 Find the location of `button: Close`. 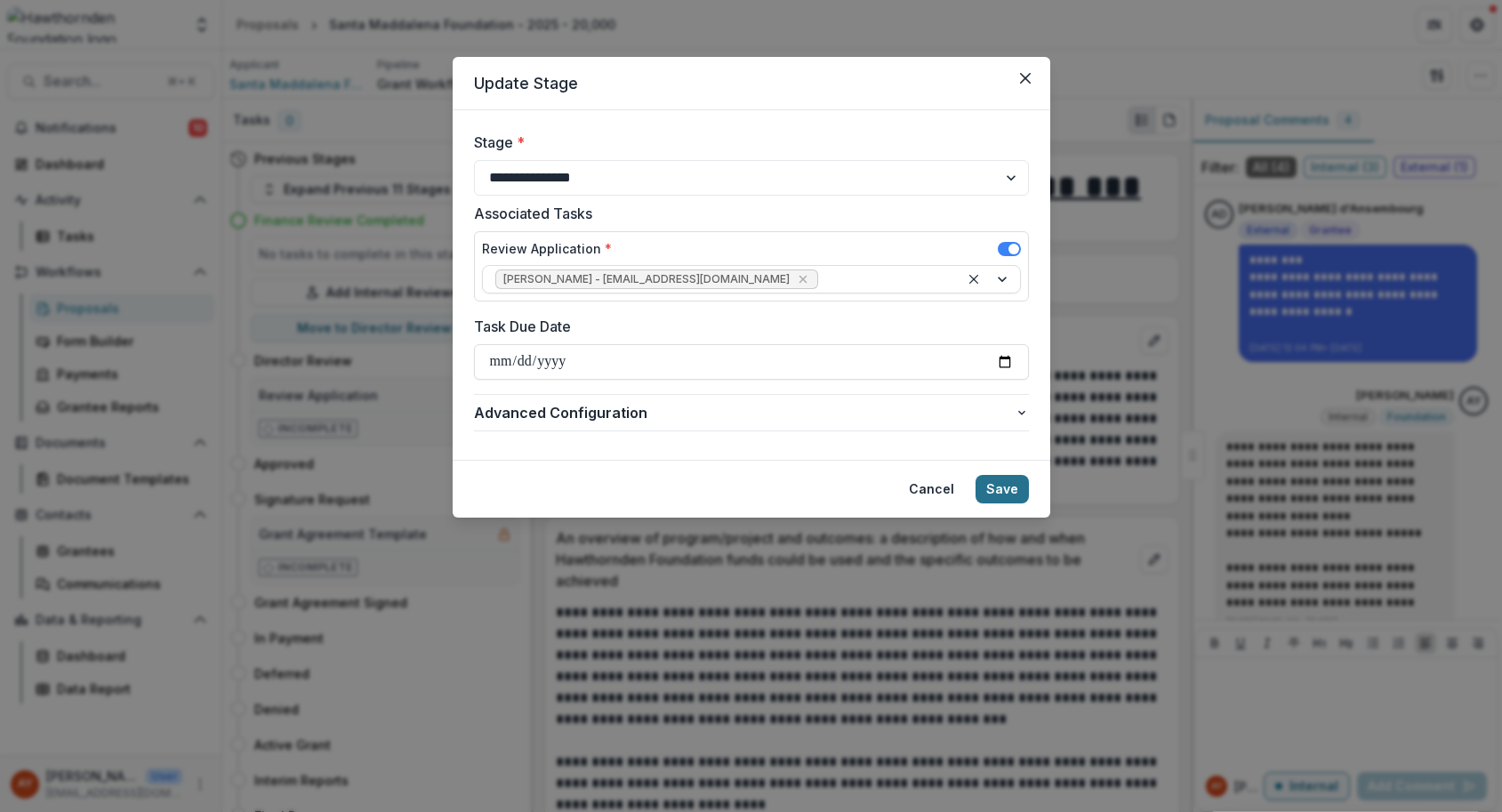

button: Close is located at coordinates (1025, 78).